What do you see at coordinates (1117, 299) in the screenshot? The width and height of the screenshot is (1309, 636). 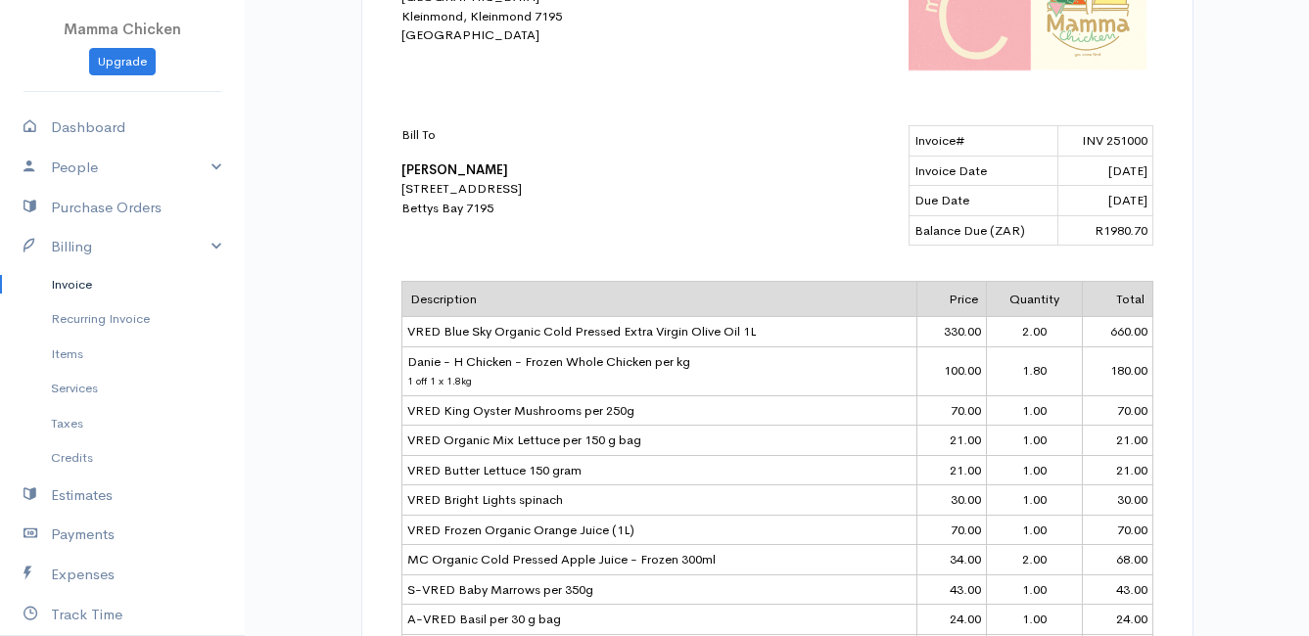 I see `td: Total` at bounding box center [1117, 299].